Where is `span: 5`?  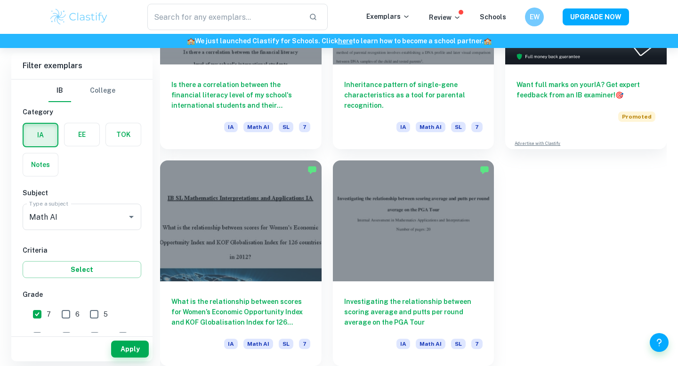 span: 5 is located at coordinates (105, 315).